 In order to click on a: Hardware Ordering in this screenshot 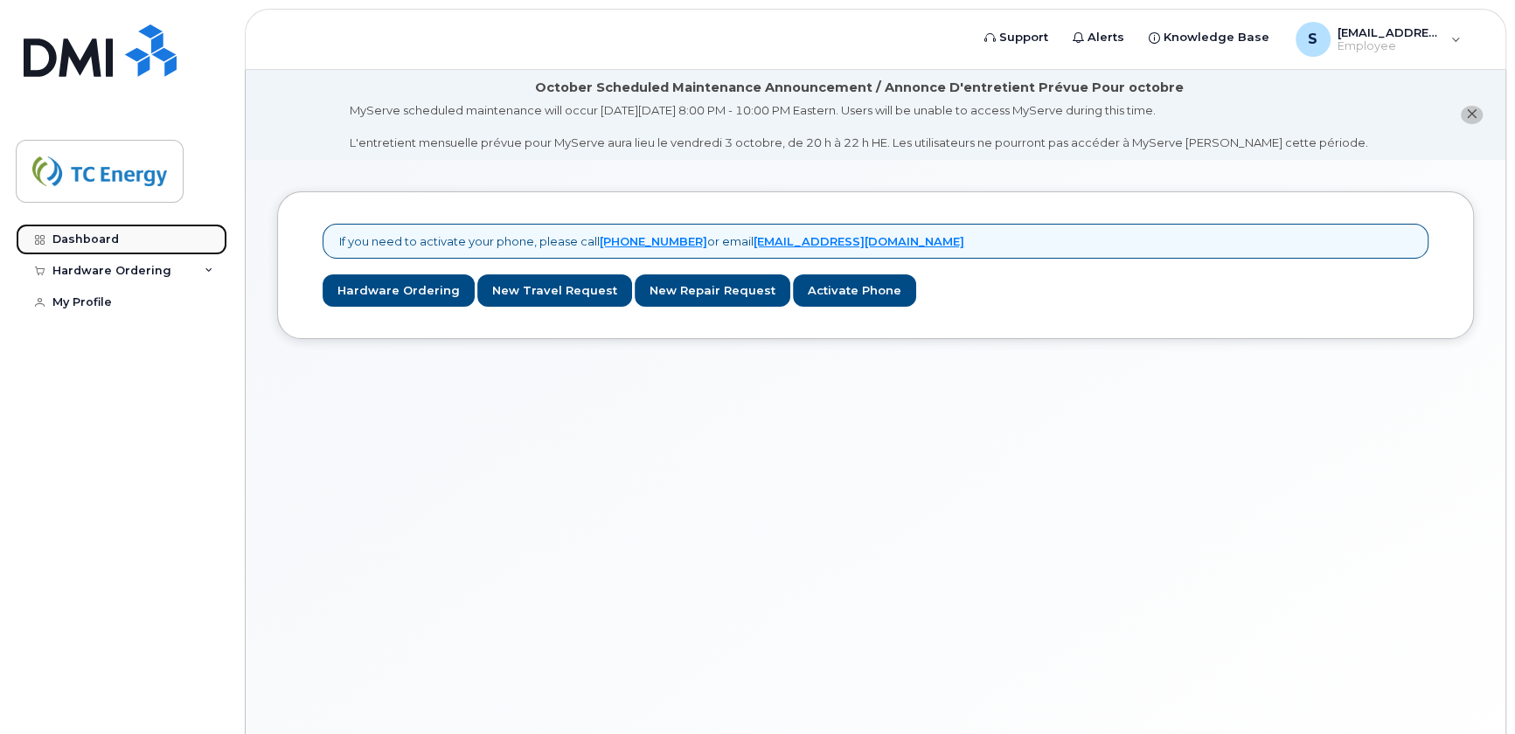, I will do `click(399, 290)`.